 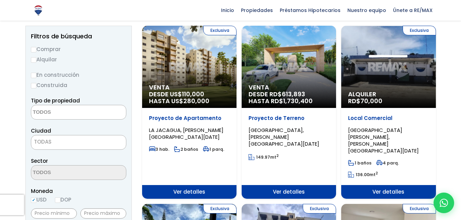 What do you see at coordinates (371, 101) in the screenshot?
I see `span: 70,000` at bounding box center [371, 101].